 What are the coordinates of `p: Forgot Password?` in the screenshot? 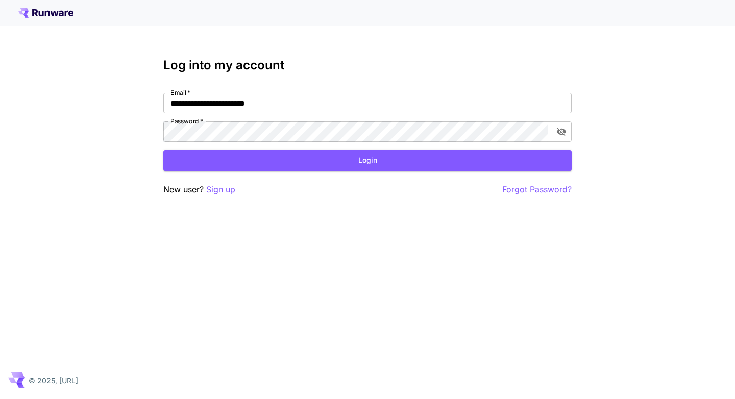 It's located at (537, 189).